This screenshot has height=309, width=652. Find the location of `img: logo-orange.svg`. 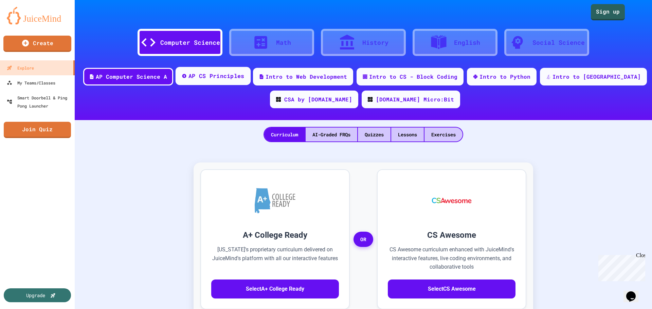

img: logo-orange.svg is located at coordinates (37, 16).